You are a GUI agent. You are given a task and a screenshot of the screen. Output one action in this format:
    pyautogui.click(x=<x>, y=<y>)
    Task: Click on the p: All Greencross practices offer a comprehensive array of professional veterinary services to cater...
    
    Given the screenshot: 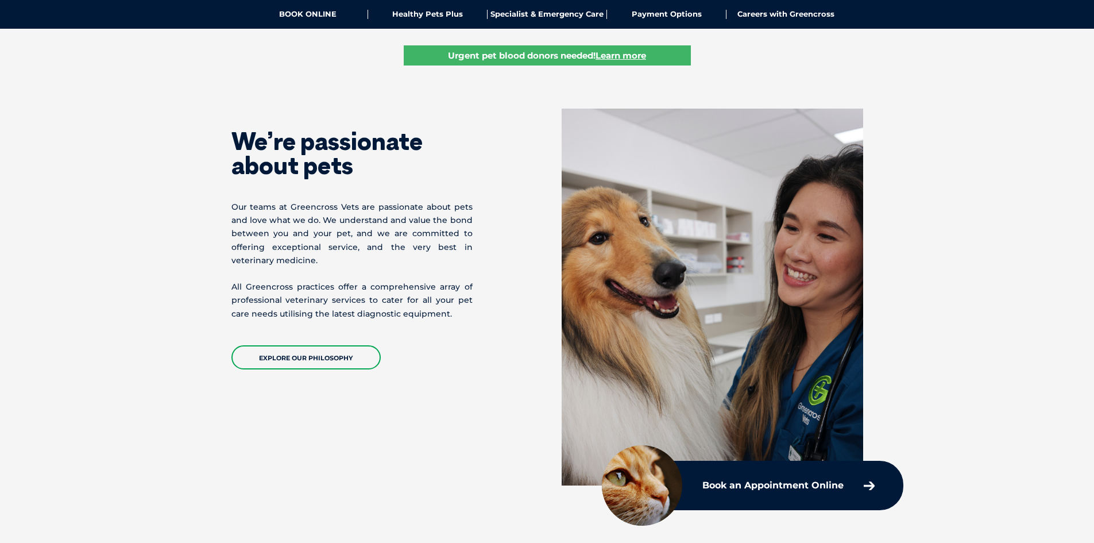 What is the action you would take?
    pyautogui.click(x=352, y=300)
    